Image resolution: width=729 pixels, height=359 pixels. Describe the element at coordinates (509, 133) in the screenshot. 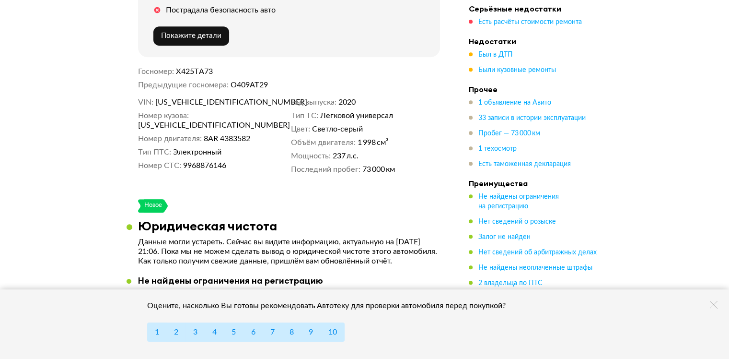

I see `span: Пробег — 73 000 км` at that location.